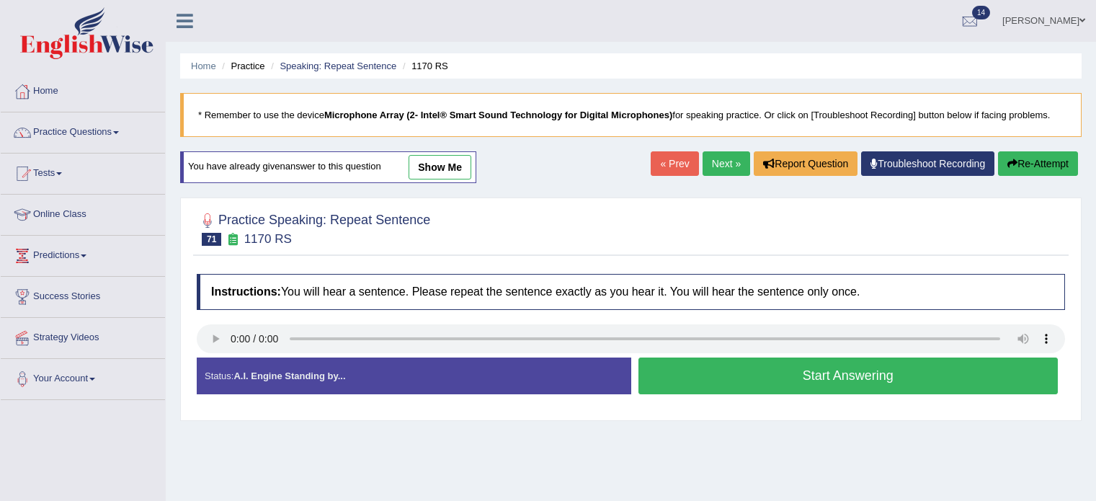 The height and width of the screenshot is (501, 1096). What do you see at coordinates (268, 239) in the screenshot?
I see `small: 1170 RS` at bounding box center [268, 239].